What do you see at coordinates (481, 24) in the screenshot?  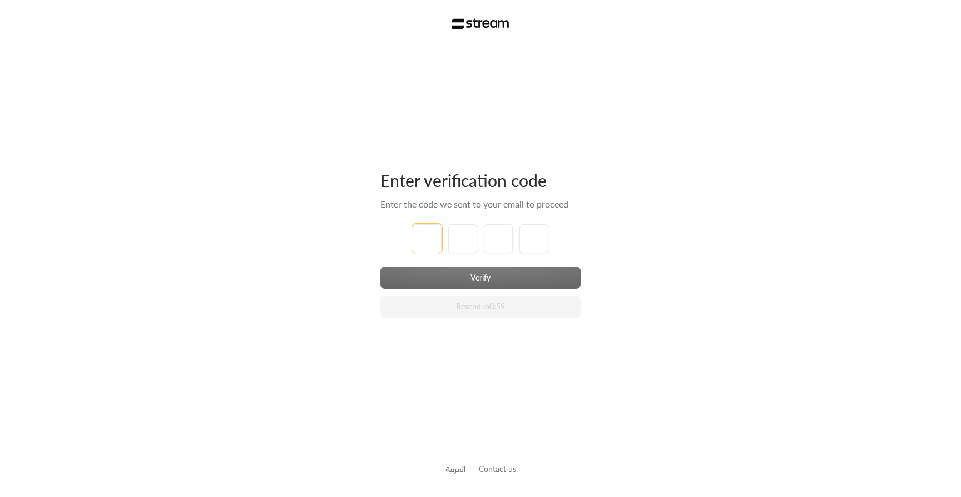 I see `img: Stream Logo` at bounding box center [481, 24].